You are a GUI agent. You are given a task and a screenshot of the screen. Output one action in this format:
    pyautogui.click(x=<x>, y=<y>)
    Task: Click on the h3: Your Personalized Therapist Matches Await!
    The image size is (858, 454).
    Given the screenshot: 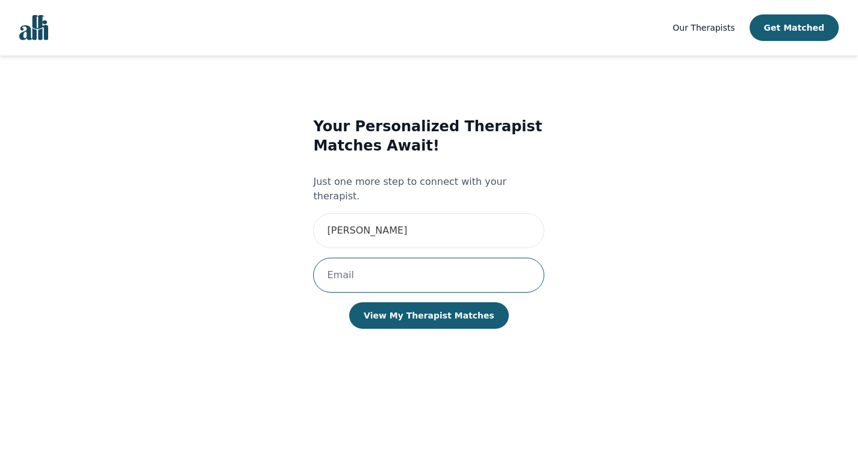 What is the action you would take?
    pyautogui.click(x=428, y=136)
    